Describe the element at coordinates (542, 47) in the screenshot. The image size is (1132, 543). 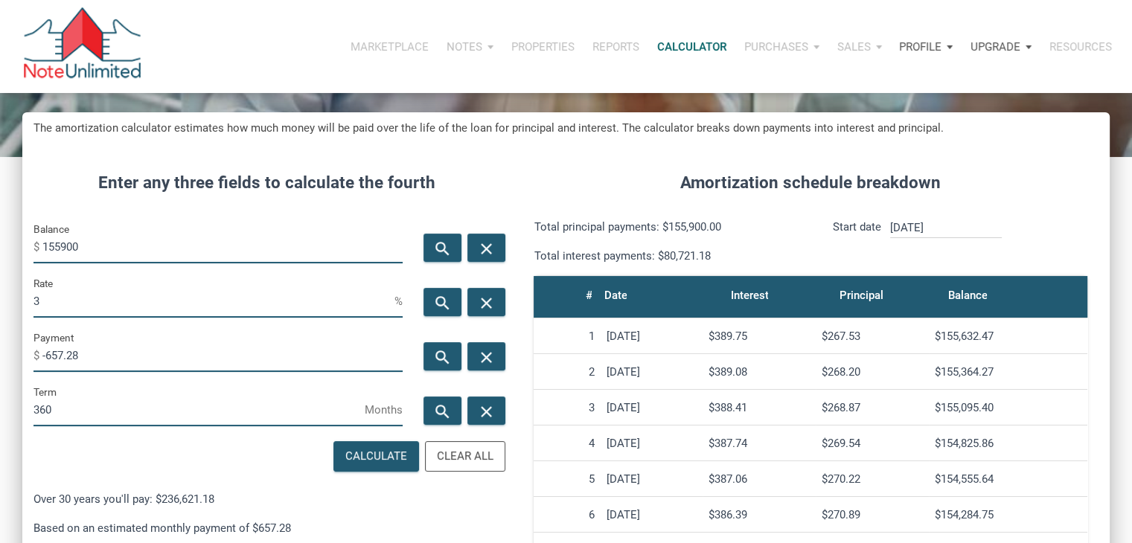
I see `button: Properties` at that location.